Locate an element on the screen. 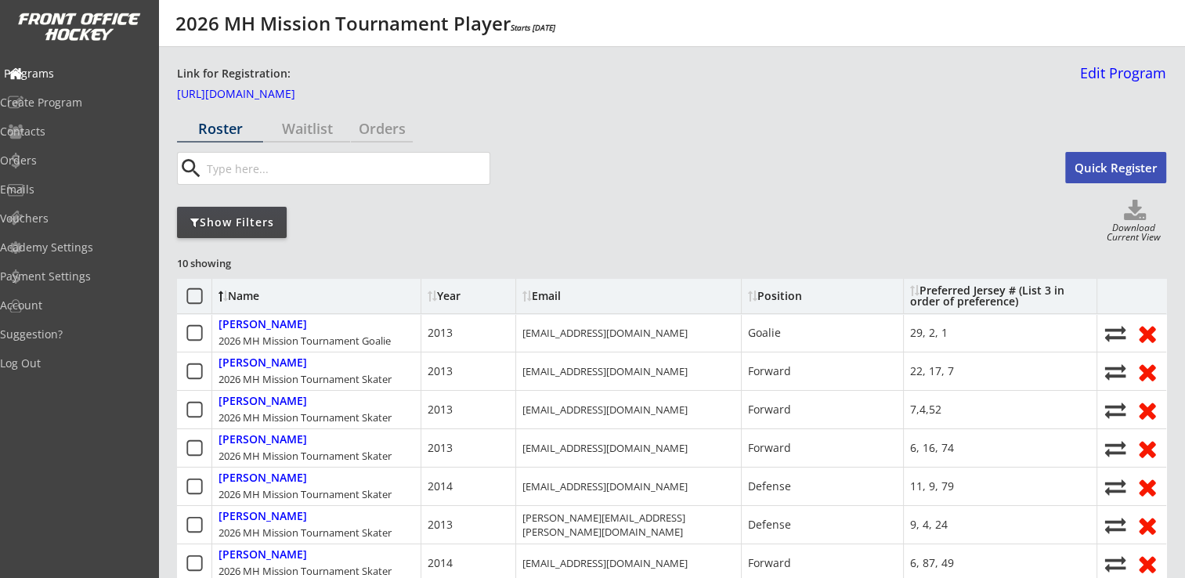  div: Position is located at coordinates (818, 296).